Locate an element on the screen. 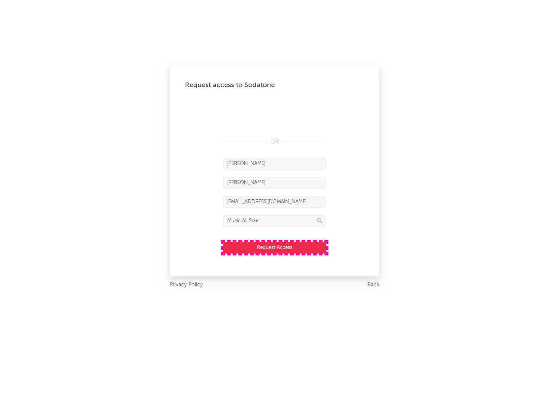  div: Request access to Sodatone is located at coordinates (275, 85).